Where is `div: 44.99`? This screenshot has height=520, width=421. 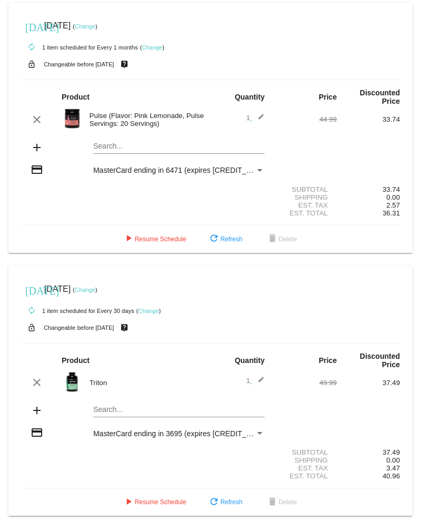 div: 44.99 is located at coordinates (305, 119).